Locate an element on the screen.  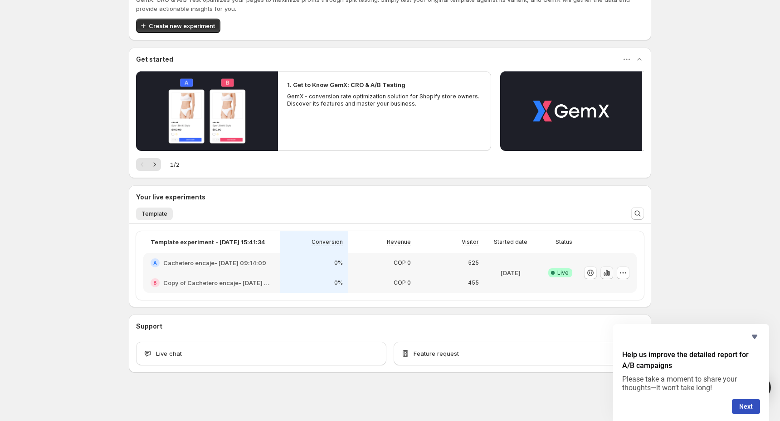
p: 525 is located at coordinates (473, 263).